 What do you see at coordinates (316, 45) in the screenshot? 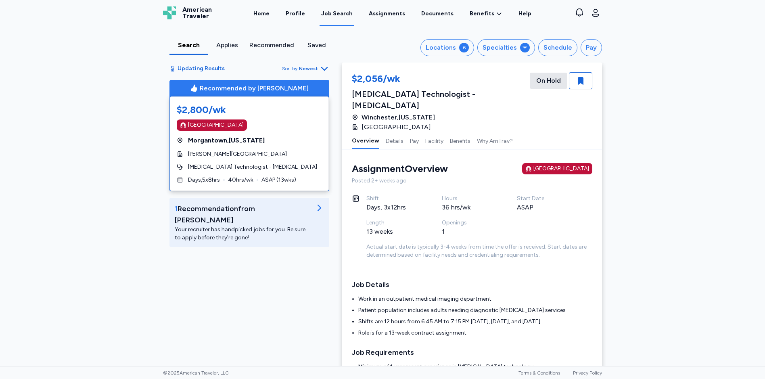
I see `div: Saved` at bounding box center [316, 45].